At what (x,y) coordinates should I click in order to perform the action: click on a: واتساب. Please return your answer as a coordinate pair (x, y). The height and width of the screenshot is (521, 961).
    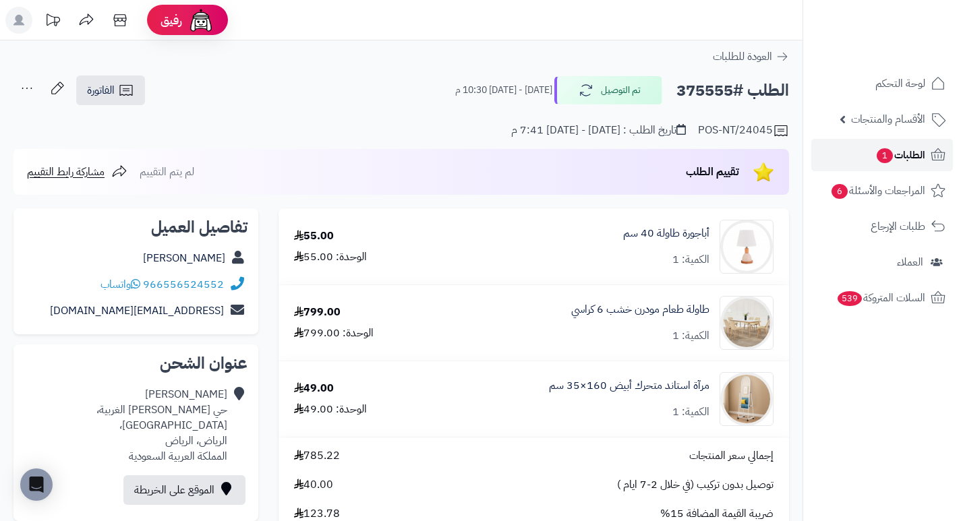
    Looking at the image, I should click on (120, 285).